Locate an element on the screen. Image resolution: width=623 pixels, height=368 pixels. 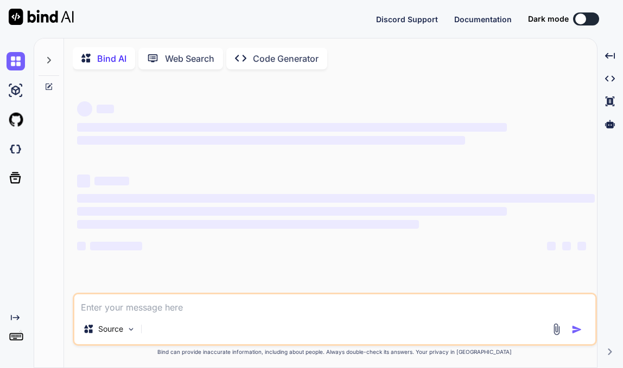
img: chat is located at coordinates (16, 61).